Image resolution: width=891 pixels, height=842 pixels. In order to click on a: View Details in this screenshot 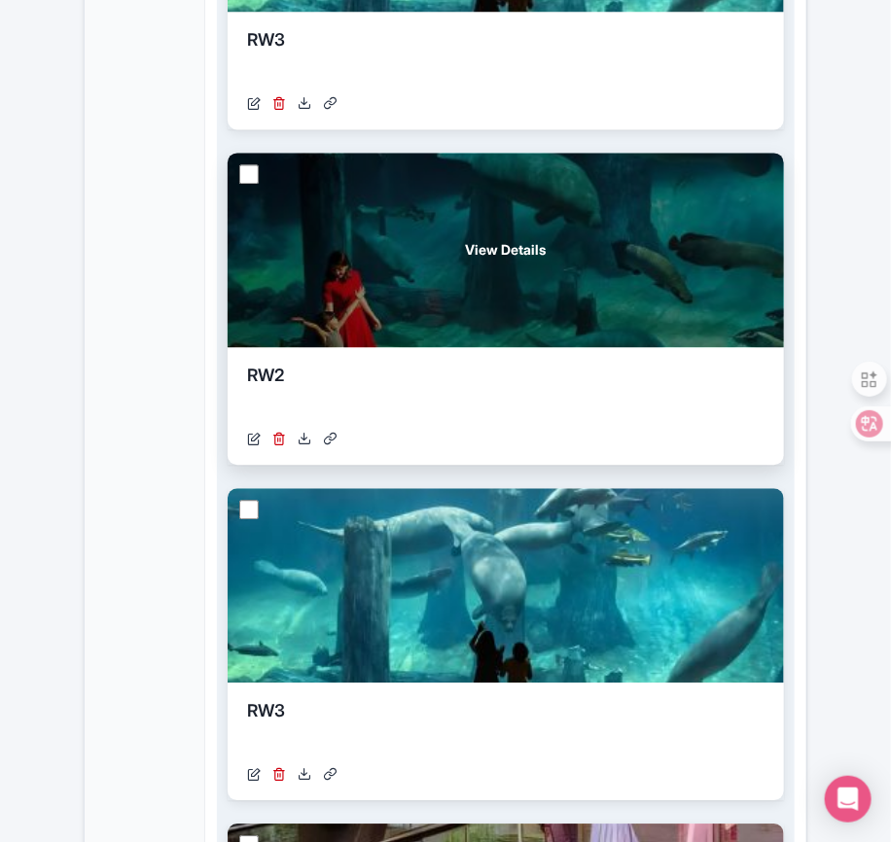, I will do `click(506, 250)`.